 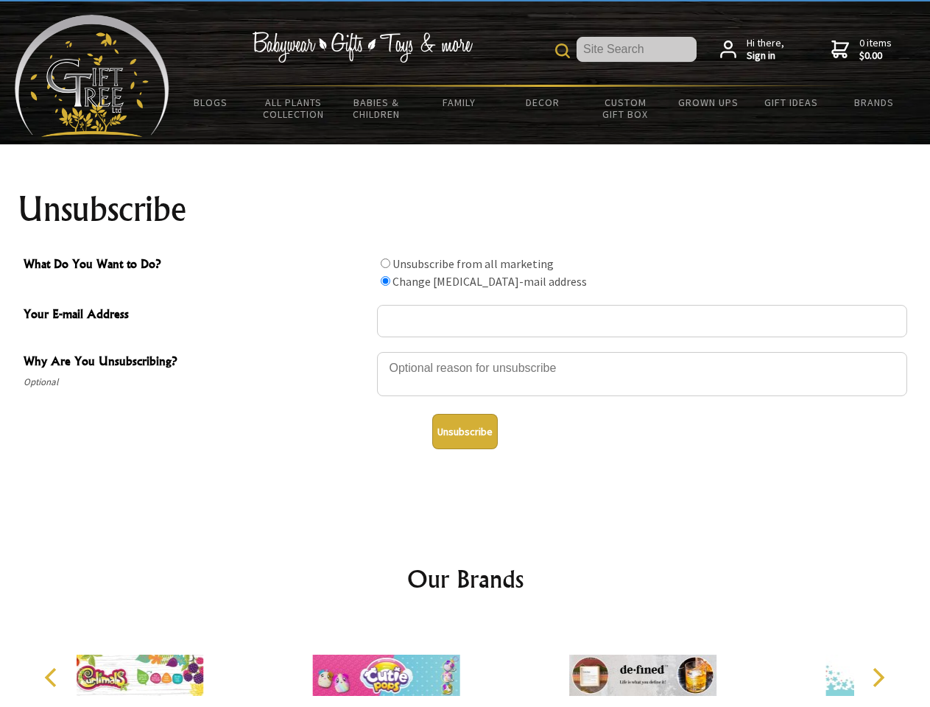 I want to click on h1: Unsubscribe, so click(x=465, y=209).